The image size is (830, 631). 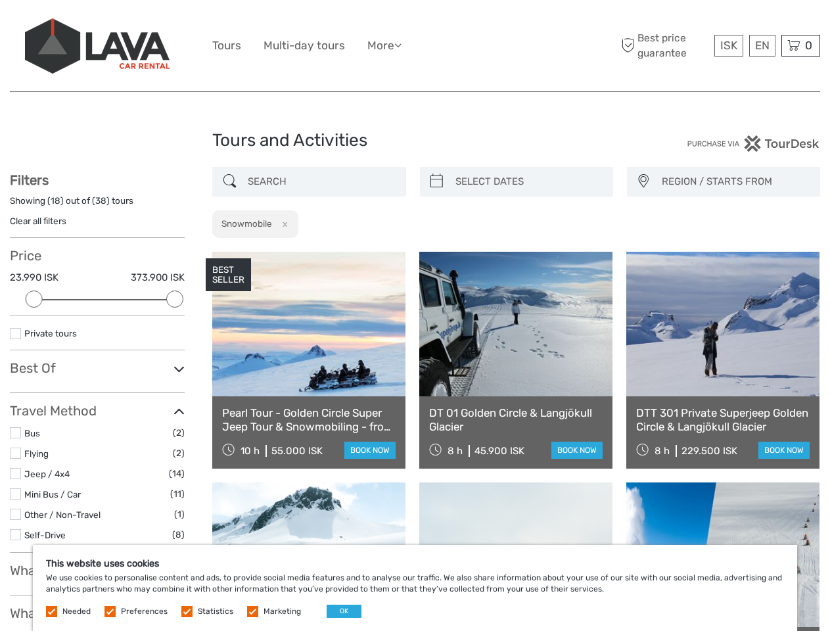 What do you see at coordinates (97, 411) in the screenshot?
I see `h3: Travel Method` at bounding box center [97, 411].